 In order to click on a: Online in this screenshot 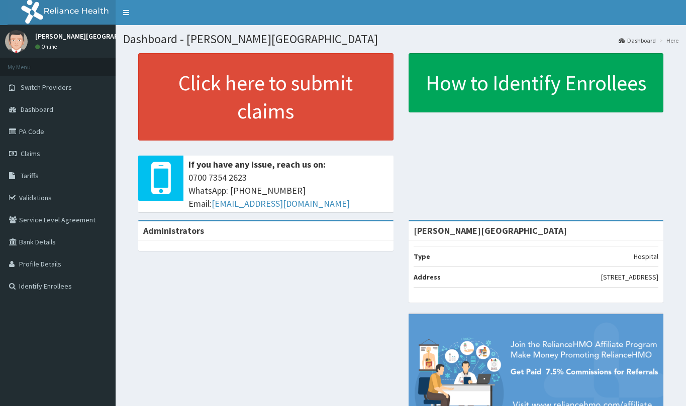, I will do `click(47, 47)`.